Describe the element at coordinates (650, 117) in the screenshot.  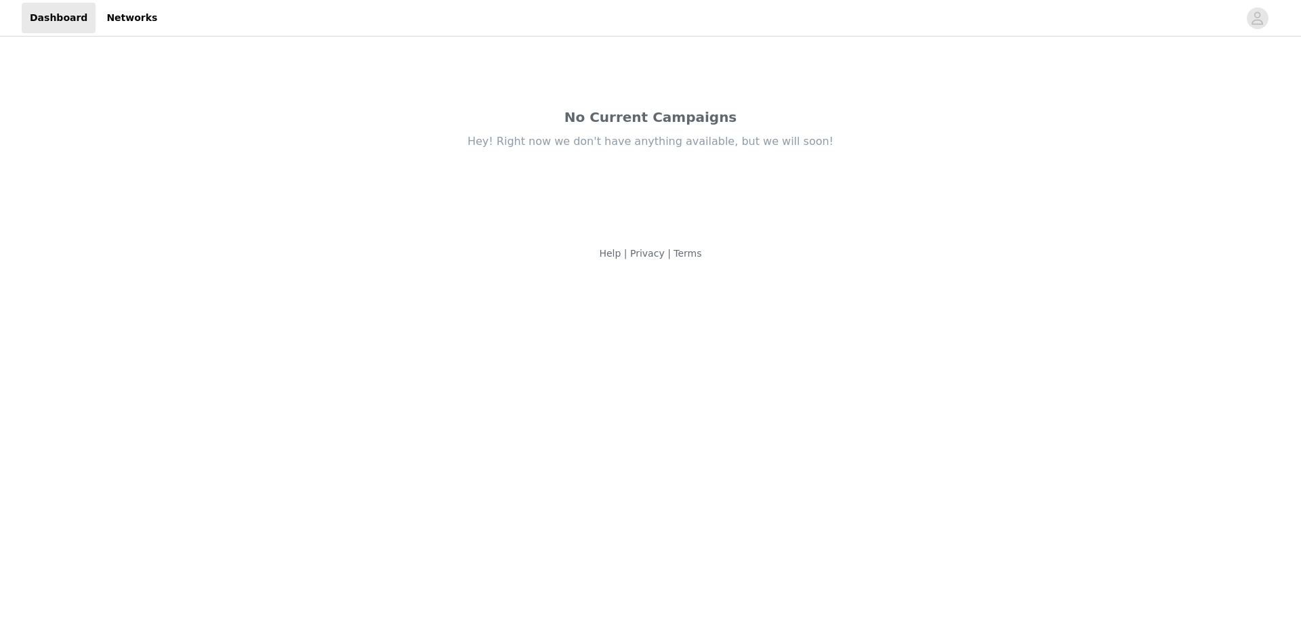
I see `div: No Current Campaigns` at that location.